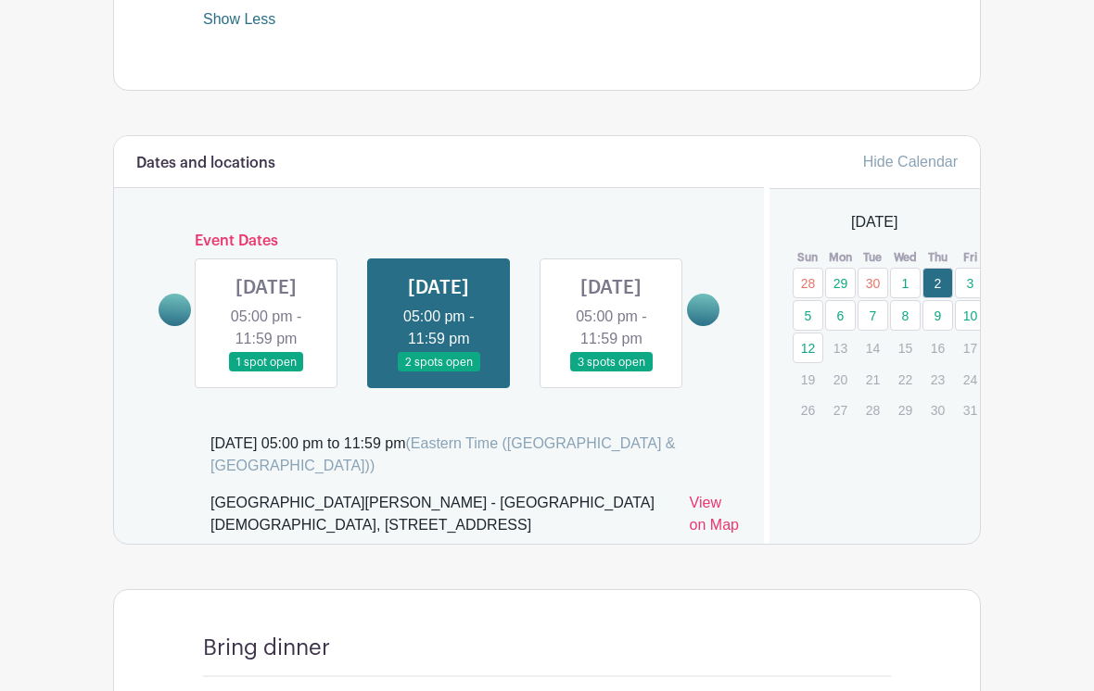  Describe the element at coordinates (937, 379) in the screenshot. I see `p: 23` at that location.